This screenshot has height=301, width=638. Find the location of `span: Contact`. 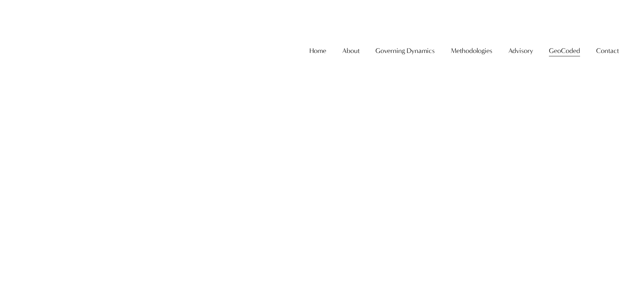

span: Contact is located at coordinates (607, 51).